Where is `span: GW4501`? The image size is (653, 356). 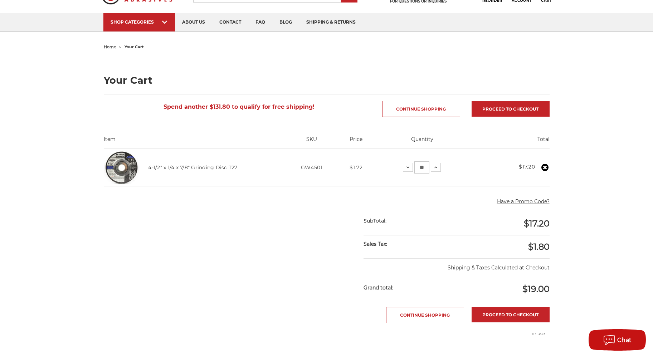 span: GW4501 is located at coordinates (312, 167).